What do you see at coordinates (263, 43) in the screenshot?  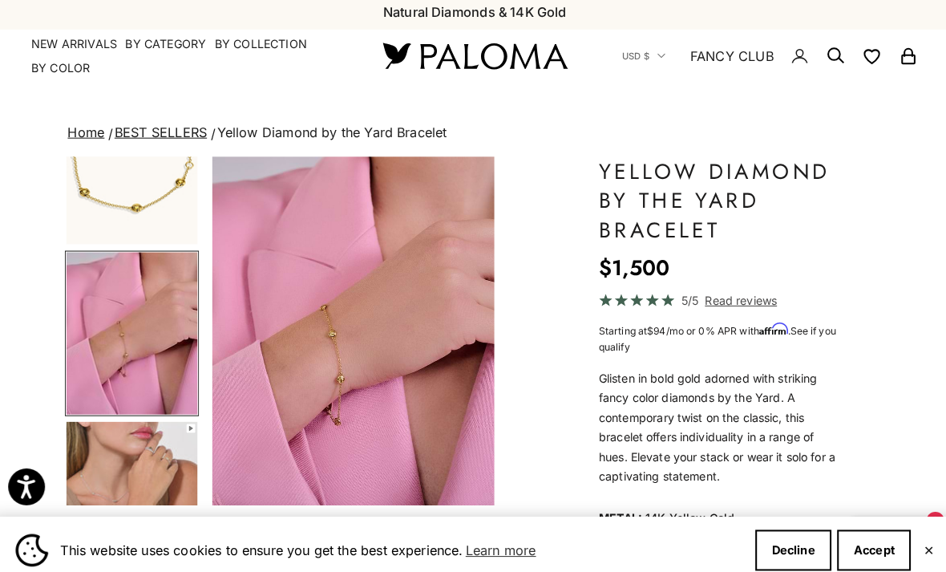 I see `summary: By Collection` at bounding box center [263, 43].